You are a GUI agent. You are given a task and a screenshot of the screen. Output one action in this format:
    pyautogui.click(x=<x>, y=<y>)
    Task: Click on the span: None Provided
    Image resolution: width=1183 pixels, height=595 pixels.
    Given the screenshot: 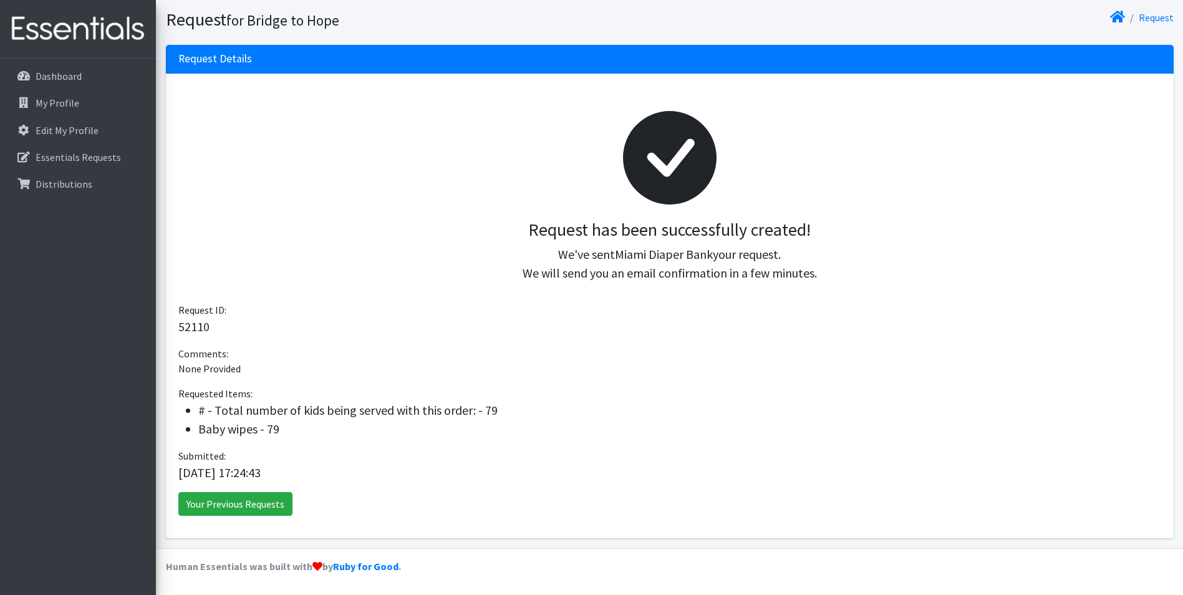 What is the action you would take?
    pyautogui.click(x=209, y=368)
    